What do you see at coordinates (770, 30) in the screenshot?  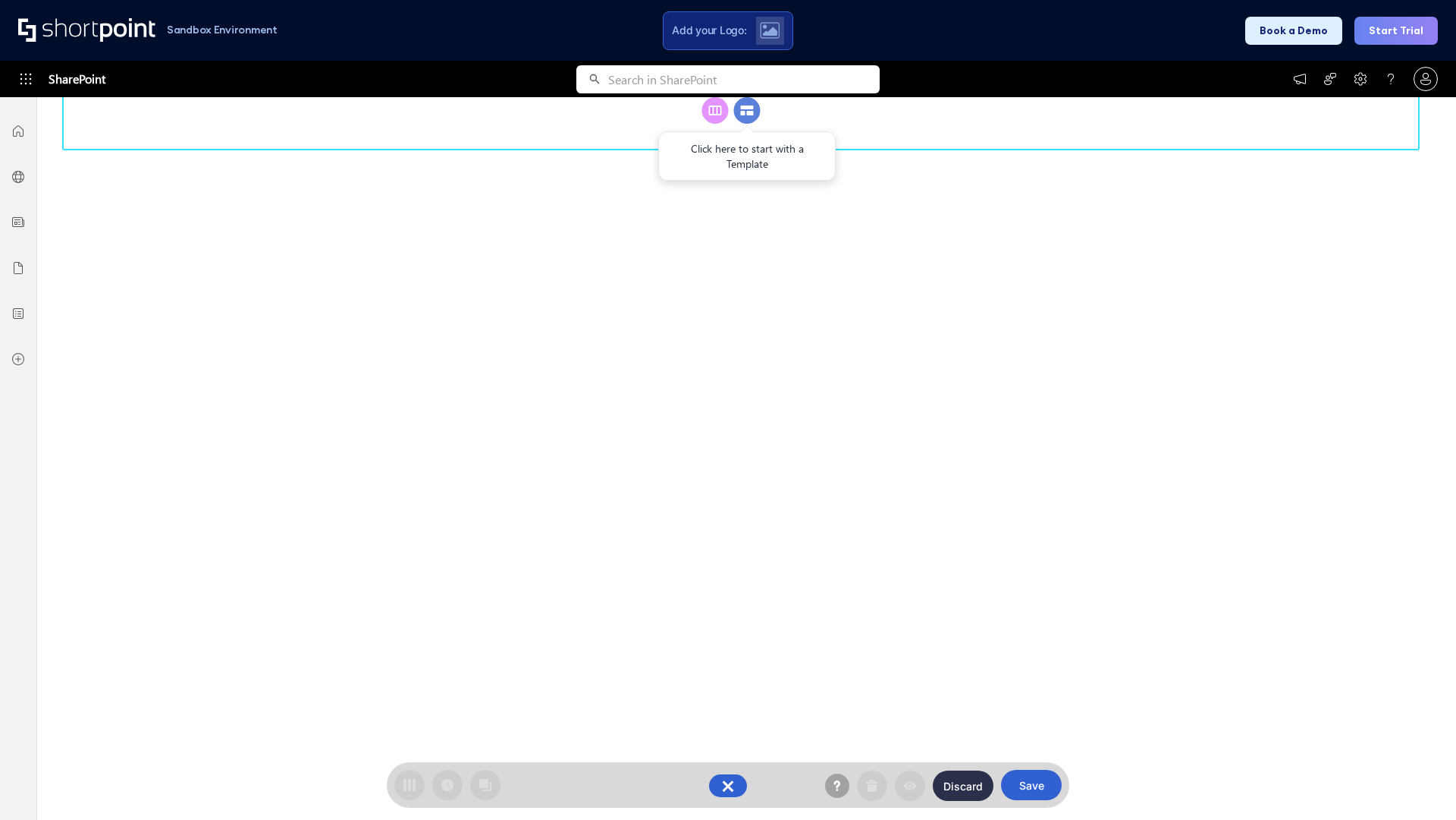 I see `img: Upload logo` at bounding box center [770, 30].